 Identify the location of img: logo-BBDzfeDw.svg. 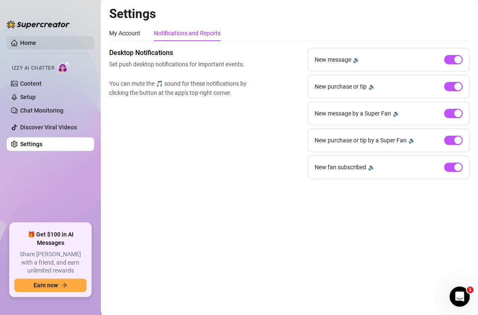
(38, 24).